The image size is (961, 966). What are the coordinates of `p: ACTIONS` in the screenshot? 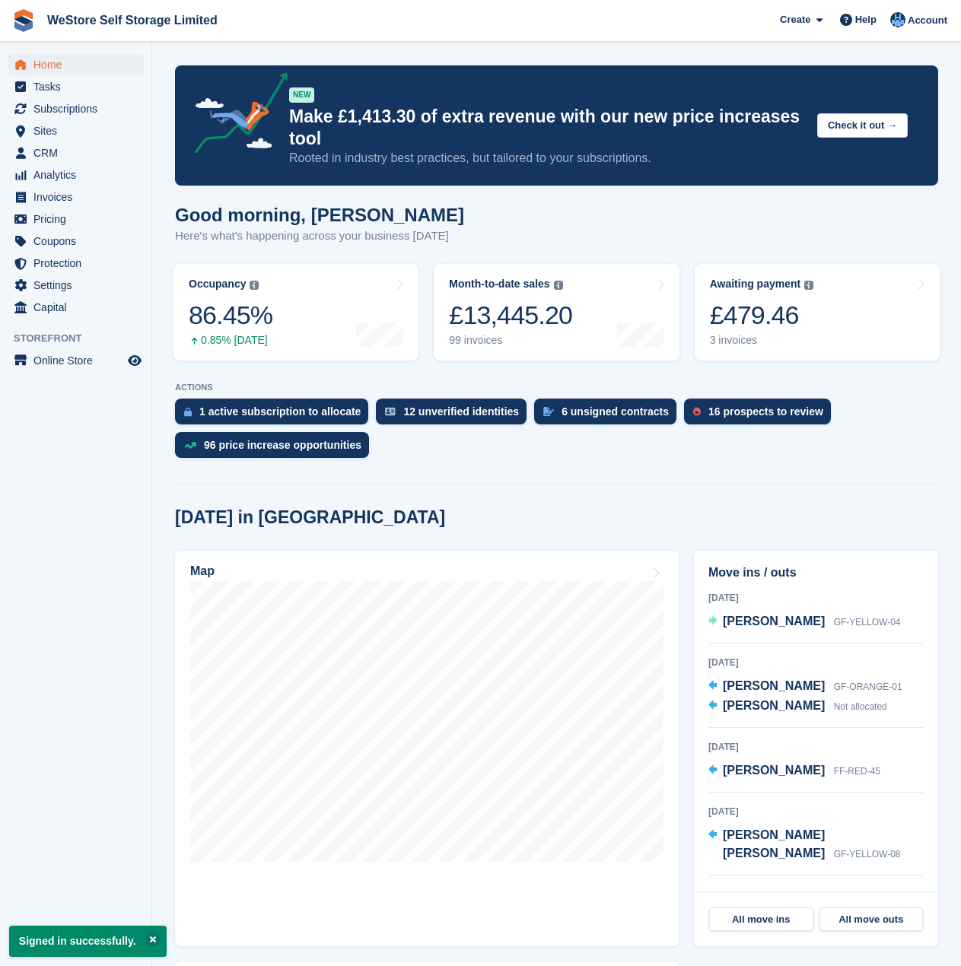 It's located at (556, 387).